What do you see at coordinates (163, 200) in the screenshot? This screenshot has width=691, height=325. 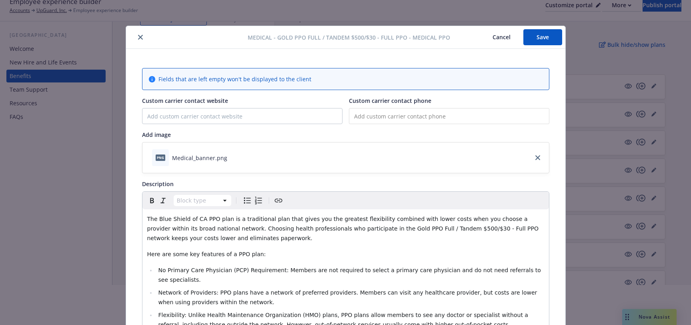 I see `button: Italic` at bounding box center [163, 200].